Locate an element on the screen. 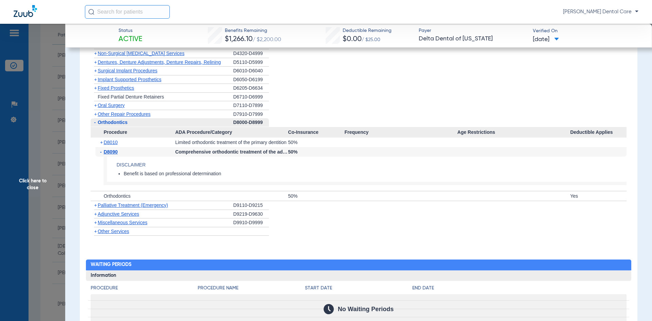  h4: Procedure Name is located at coordinates (251, 288).